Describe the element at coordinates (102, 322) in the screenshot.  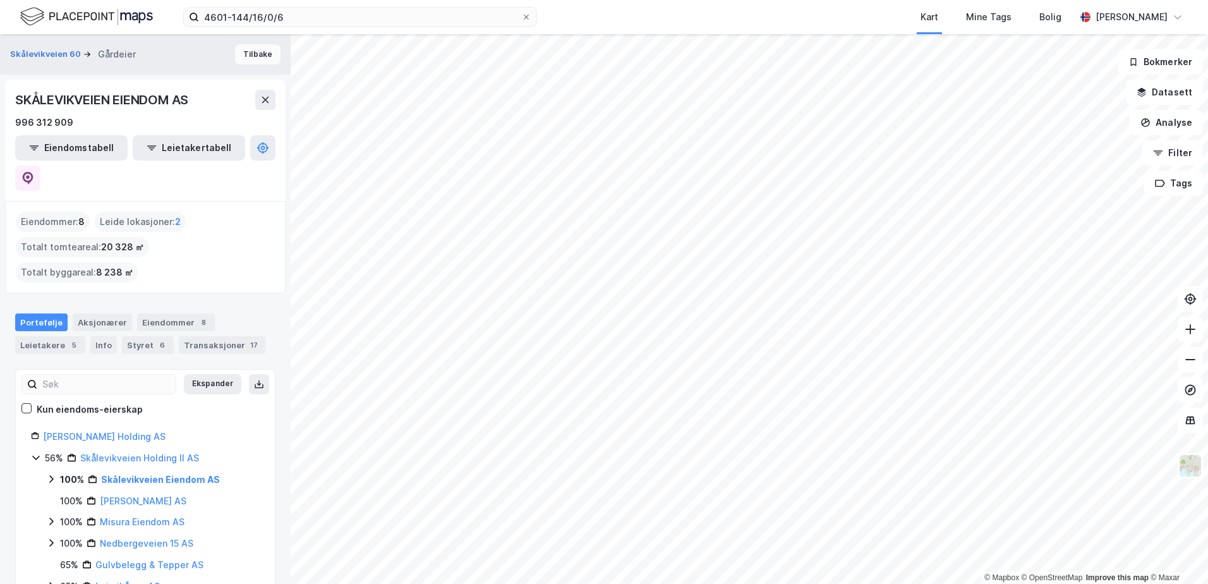
I see `div: Aksjonærer` at that location.